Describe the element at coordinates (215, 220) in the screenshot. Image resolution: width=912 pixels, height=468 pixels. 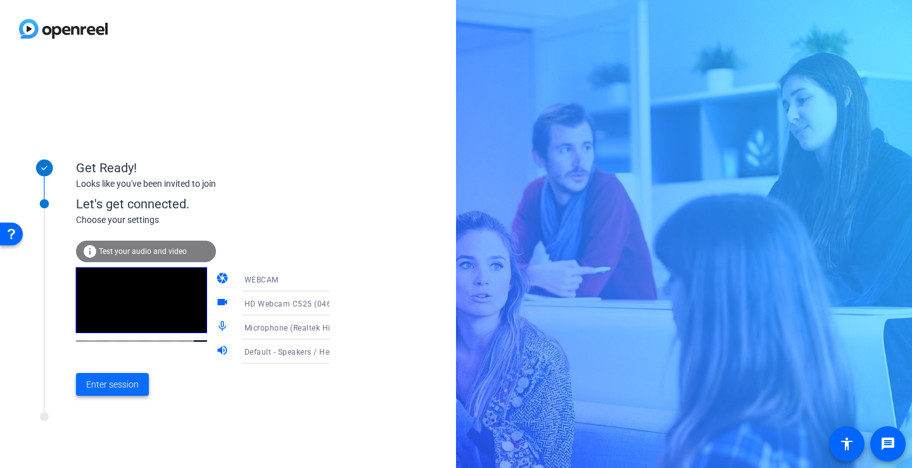
I see `div: Choose your settings` at that location.